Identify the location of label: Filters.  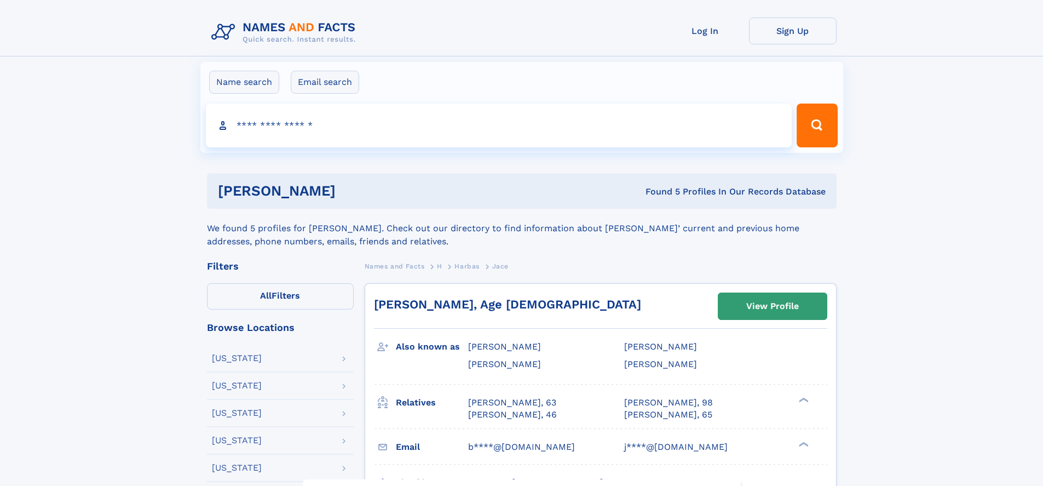
(280, 296).